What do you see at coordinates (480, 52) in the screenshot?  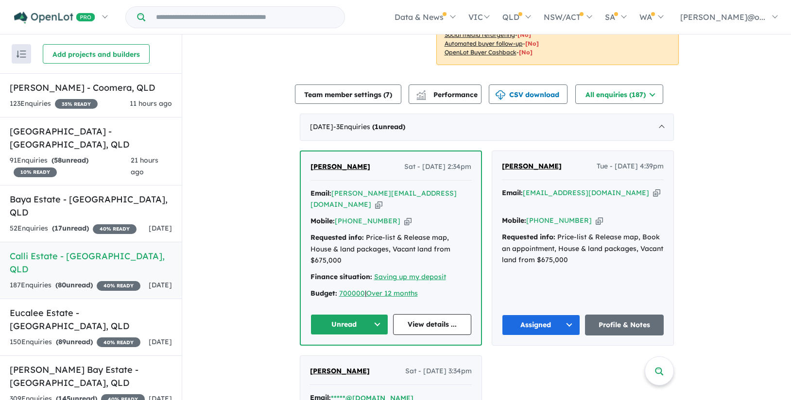 I see `u: OpenLot Buyer Cashback` at bounding box center [480, 52].